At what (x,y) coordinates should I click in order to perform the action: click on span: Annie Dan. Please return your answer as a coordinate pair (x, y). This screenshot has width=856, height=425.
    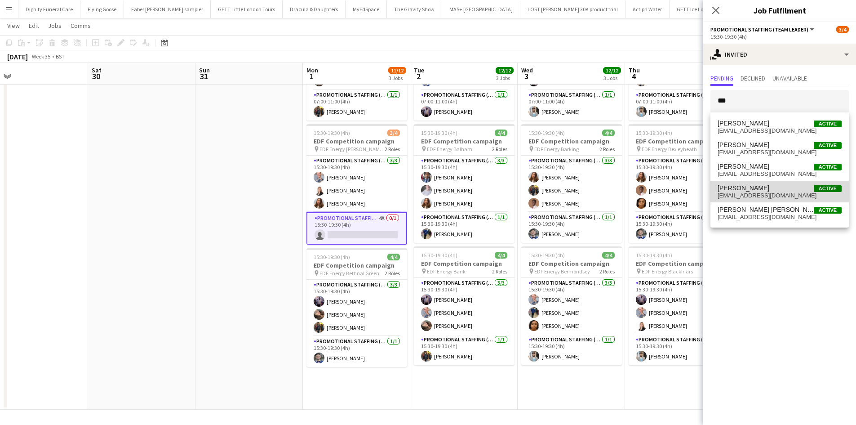
    Looking at the image, I should click on (766, 209).